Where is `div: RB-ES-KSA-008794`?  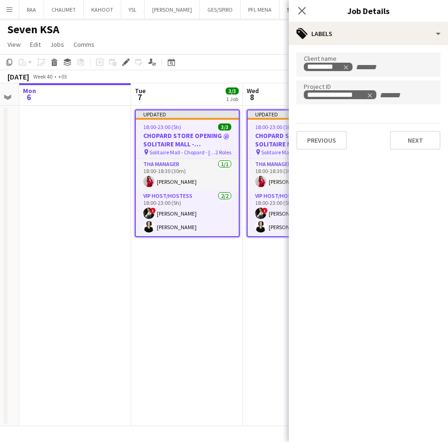 div: RB-ES-KSA-008794 is located at coordinates (340, 95).